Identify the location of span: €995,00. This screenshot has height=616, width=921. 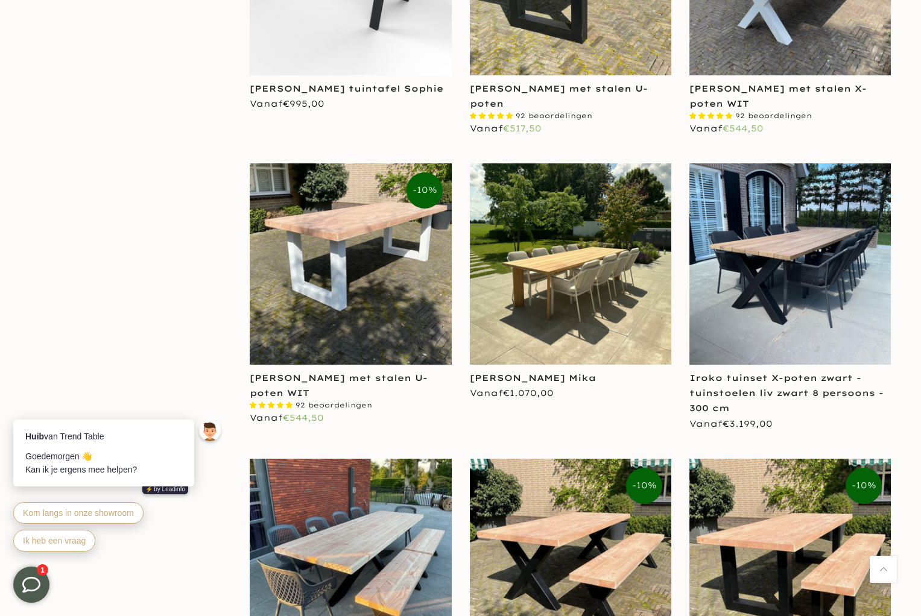
(303, 104).